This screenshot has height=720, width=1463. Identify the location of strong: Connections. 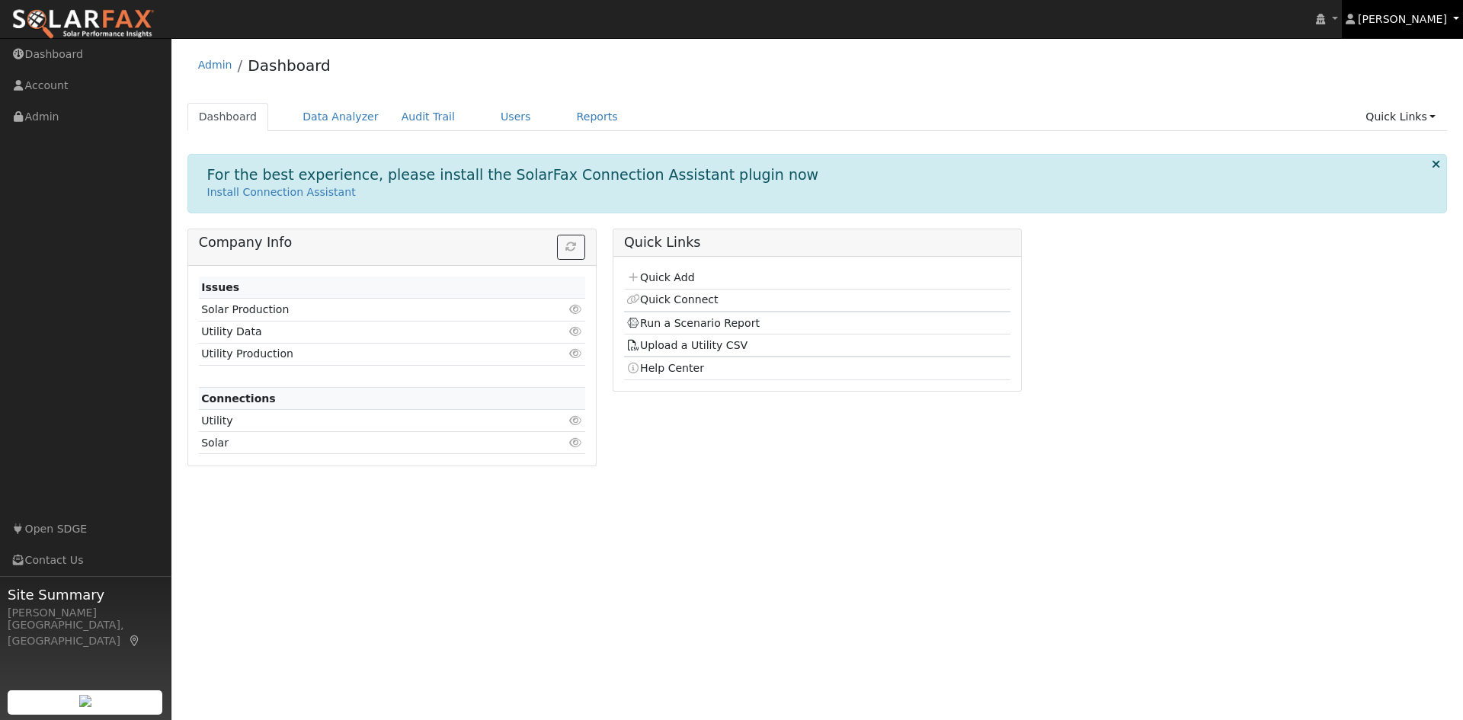
(239, 399).